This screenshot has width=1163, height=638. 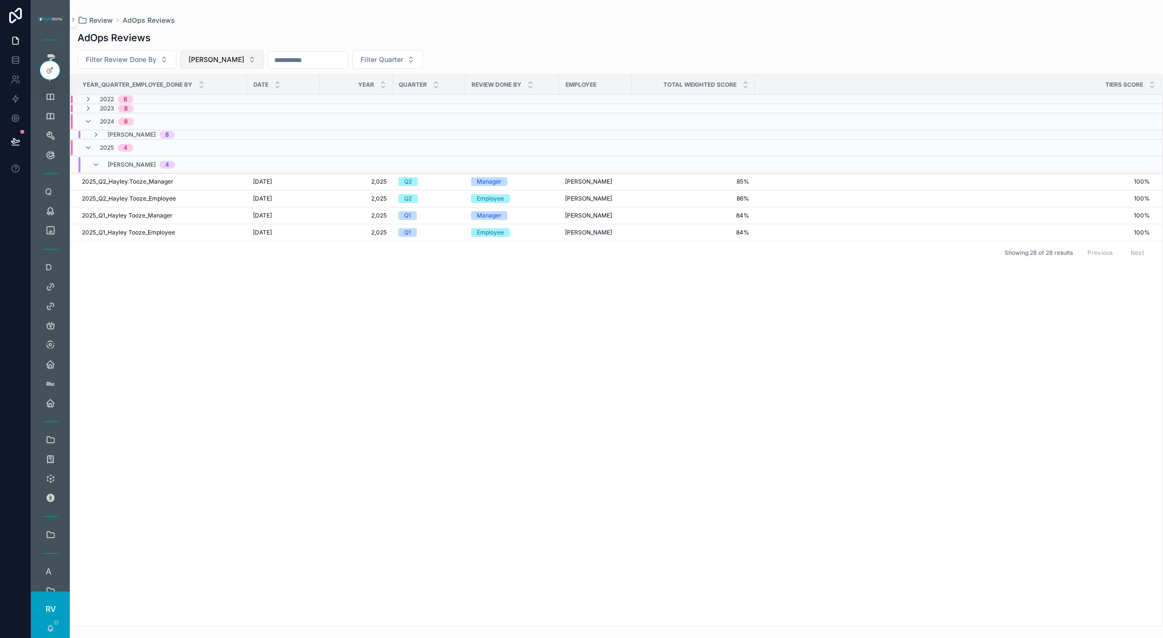 I want to click on span: Review Done By, so click(x=496, y=85).